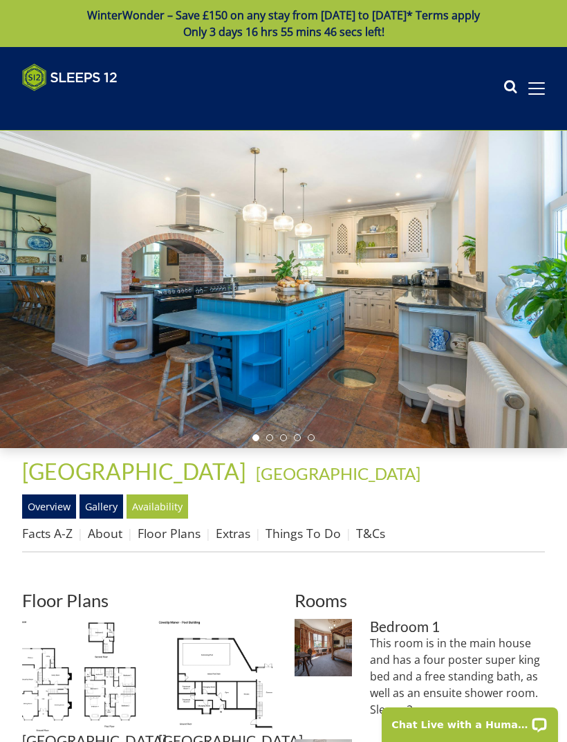 This screenshot has width=567, height=742. What do you see at coordinates (47, 533) in the screenshot?
I see `a: Facts A-Z` at bounding box center [47, 533].